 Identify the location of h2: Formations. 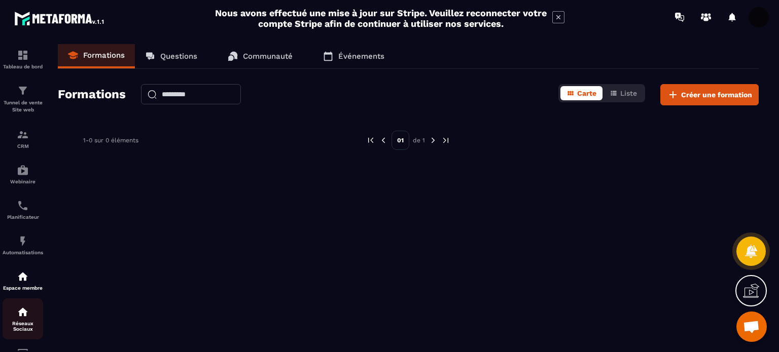
(92, 95).